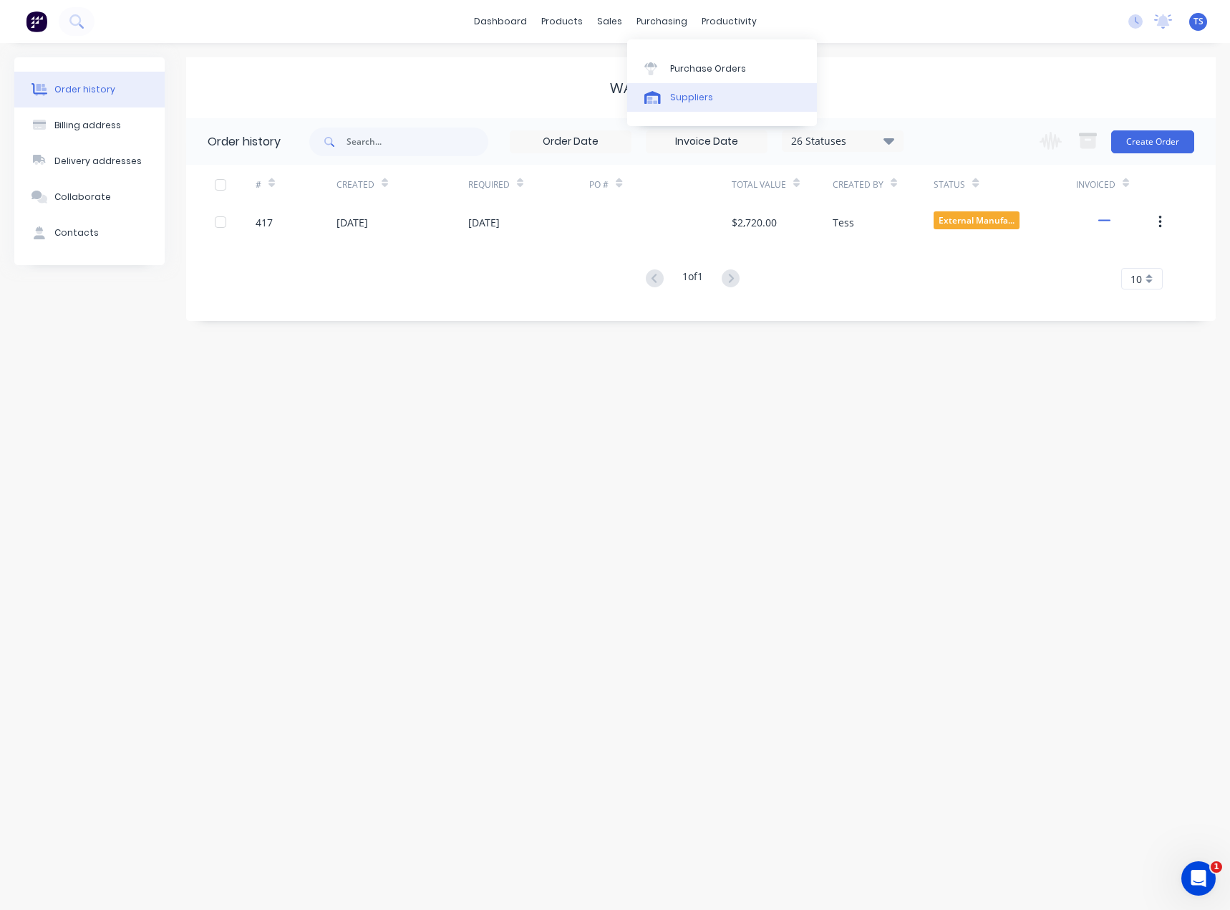 This screenshot has height=910, width=1230. Describe the element at coordinates (708, 69) in the screenshot. I see `div: Purchase Orders` at that location.